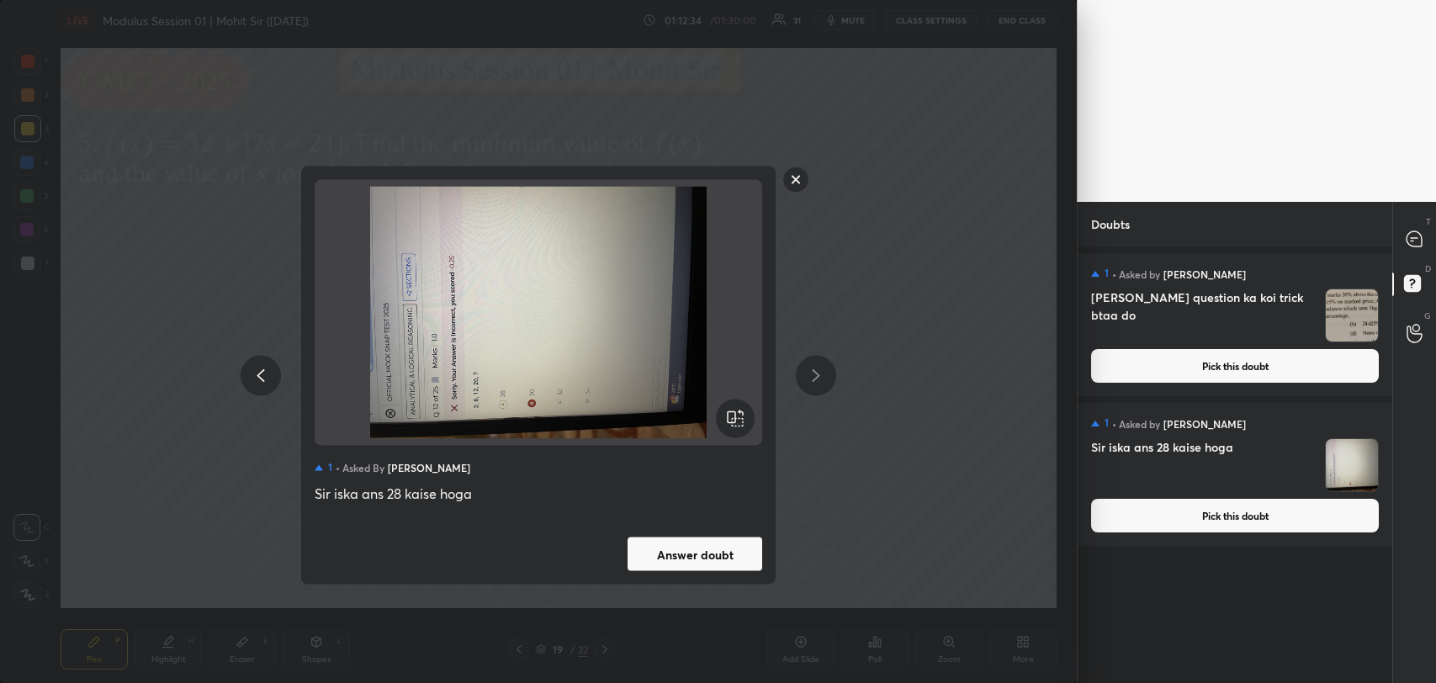  What do you see at coordinates (1235, 464) in the screenshot?
I see `div: grid` at bounding box center [1235, 464].